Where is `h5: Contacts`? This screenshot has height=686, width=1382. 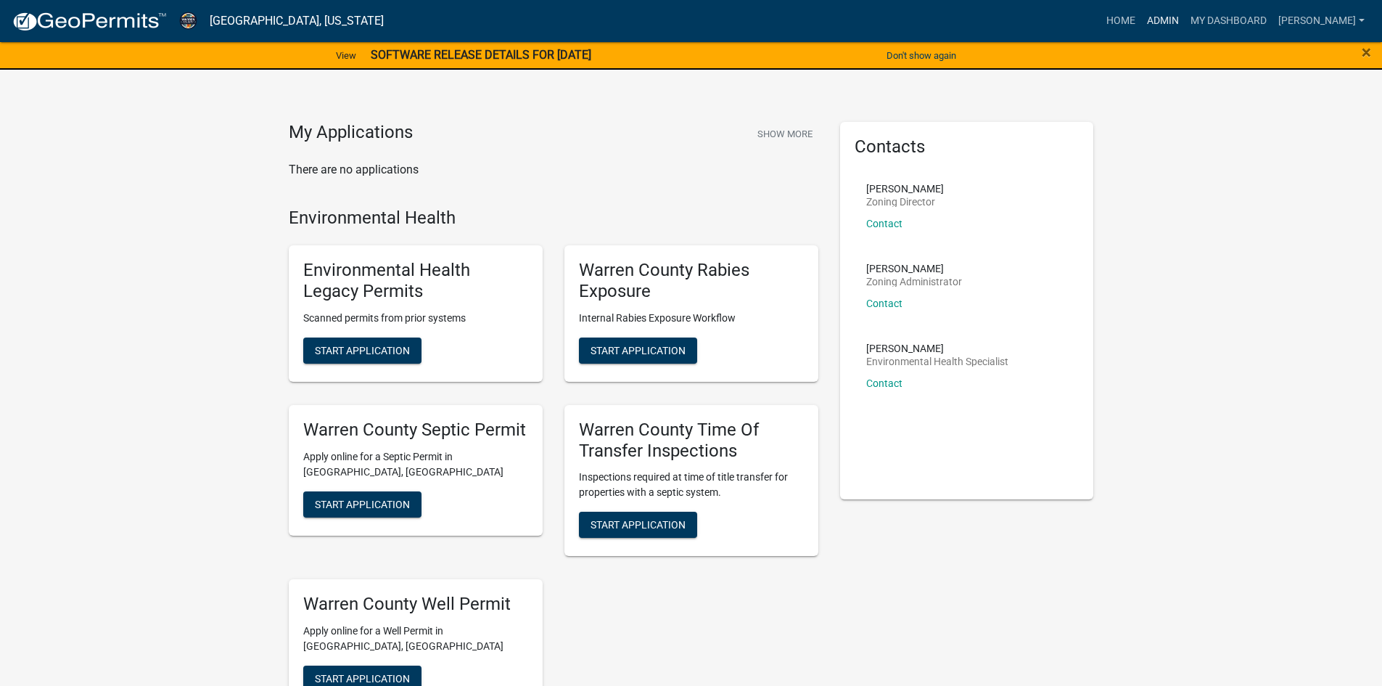 h5: Contacts is located at coordinates (967, 147).